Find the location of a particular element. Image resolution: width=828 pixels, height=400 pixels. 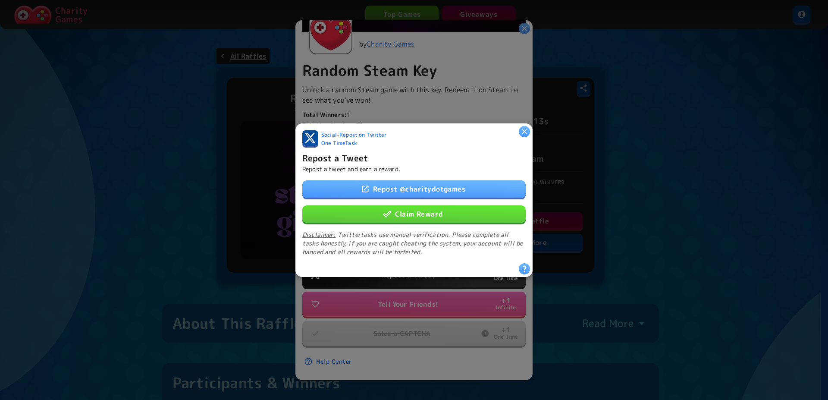

button: Claim Reward is located at coordinates (414, 213).